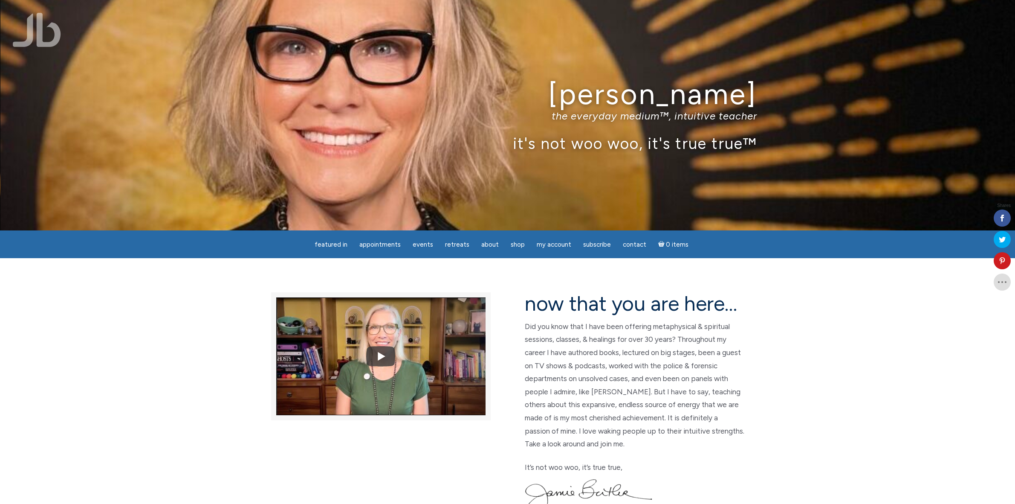 The image size is (1015, 504). What do you see at coordinates (331, 244) in the screenshot?
I see `a: featured in` at bounding box center [331, 244].